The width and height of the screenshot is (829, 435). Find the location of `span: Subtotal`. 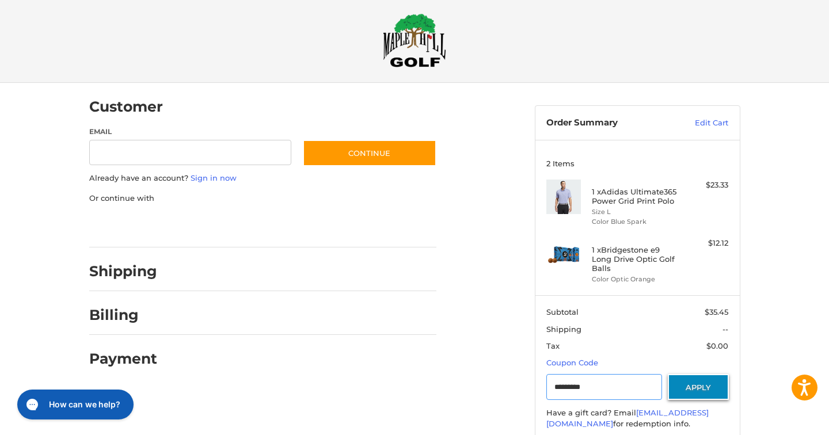

span: Subtotal is located at coordinates (563, 312).